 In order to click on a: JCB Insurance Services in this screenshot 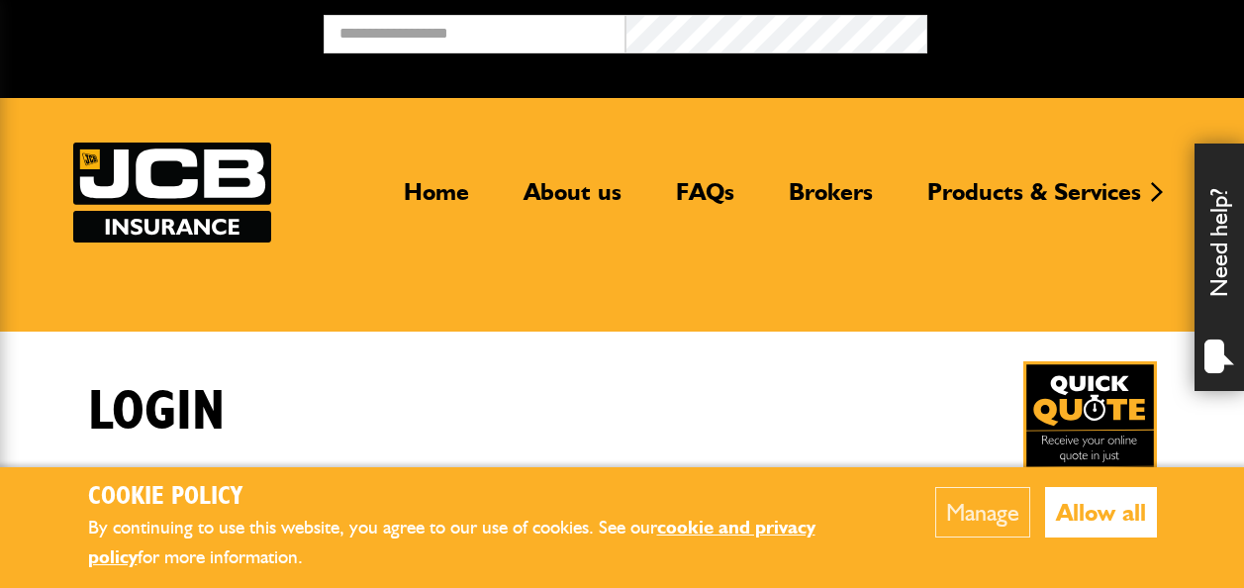, I will do `click(172, 192)`.